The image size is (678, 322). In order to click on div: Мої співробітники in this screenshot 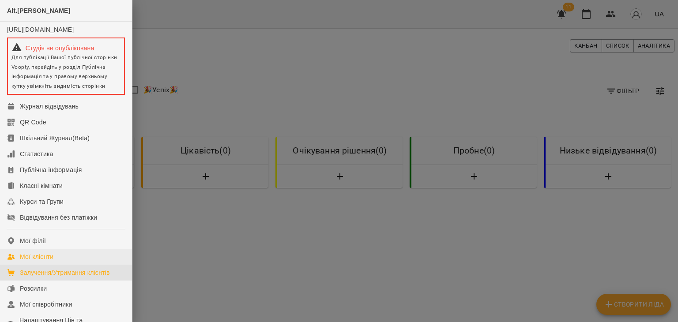, I will do `click(46, 304)`.